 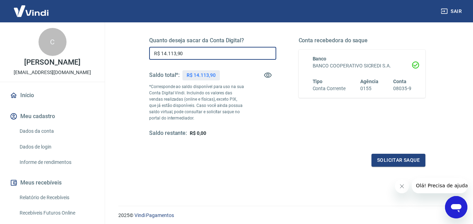 I want to click on h5: Conta recebedora do saque, so click(x=362, y=41).